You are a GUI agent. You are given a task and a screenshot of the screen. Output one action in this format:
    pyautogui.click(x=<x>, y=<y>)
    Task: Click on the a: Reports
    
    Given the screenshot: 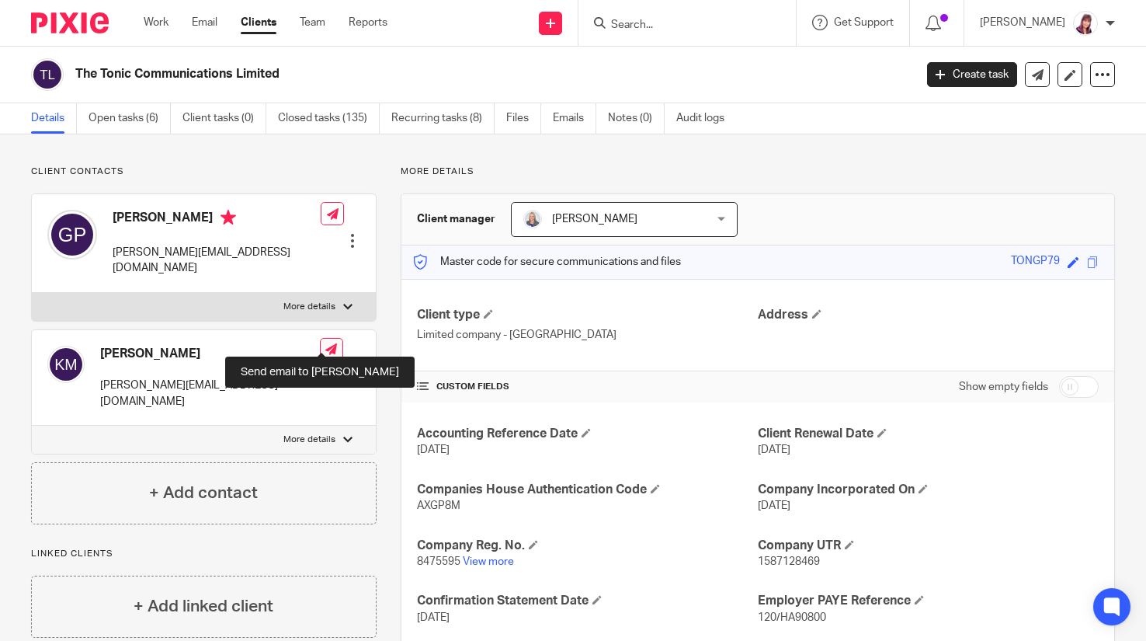 What is the action you would take?
    pyautogui.click(x=368, y=23)
    